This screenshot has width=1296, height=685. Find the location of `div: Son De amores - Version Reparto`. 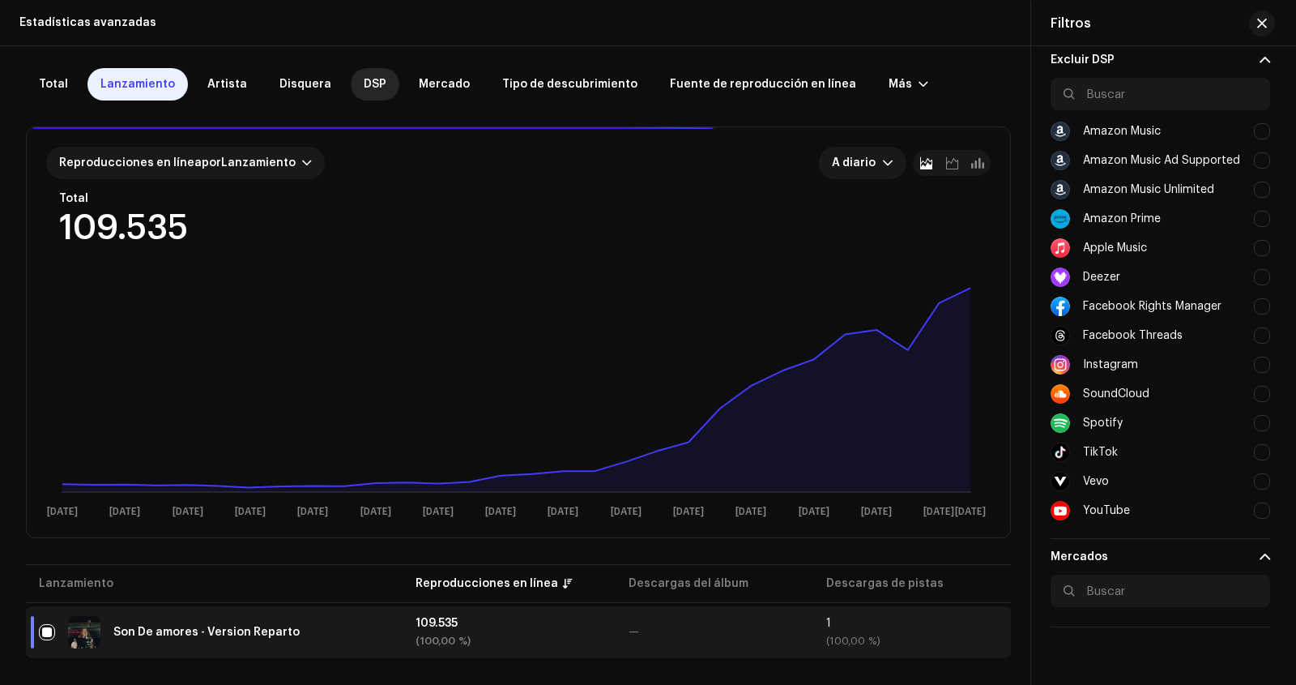

div: Son De amores - Version Reparto is located at coordinates (207, 632).